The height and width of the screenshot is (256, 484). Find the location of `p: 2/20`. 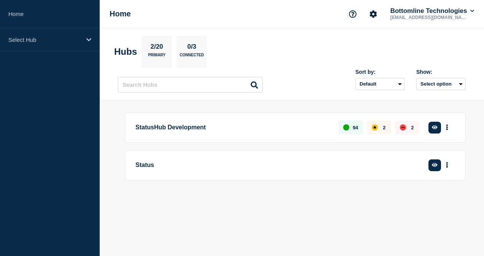

p: 2/20 is located at coordinates (157, 48).